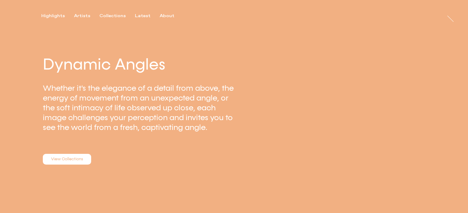  Describe the element at coordinates (113, 16) in the screenshot. I see `div: Collections` at that location.